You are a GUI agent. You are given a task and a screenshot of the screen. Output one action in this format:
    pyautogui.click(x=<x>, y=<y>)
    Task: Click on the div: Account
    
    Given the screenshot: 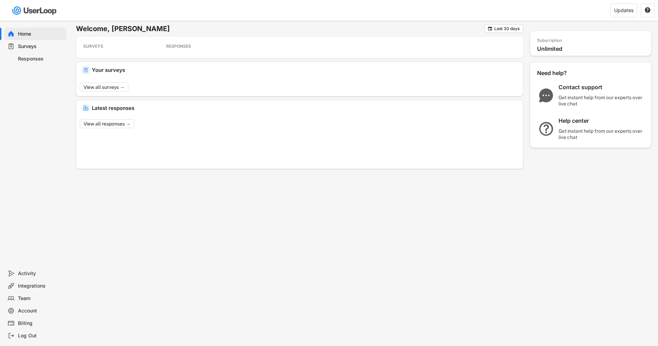 What is the action you would take?
    pyautogui.click(x=41, y=310)
    